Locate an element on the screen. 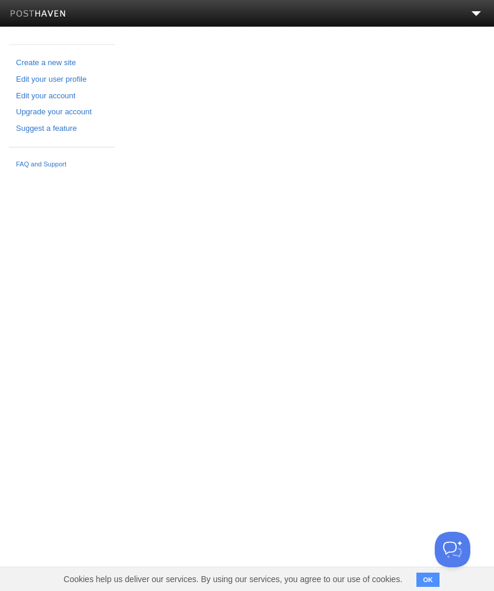 Image resolution: width=494 pixels, height=591 pixels. a: FAQ and Support is located at coordinates (62, 165).